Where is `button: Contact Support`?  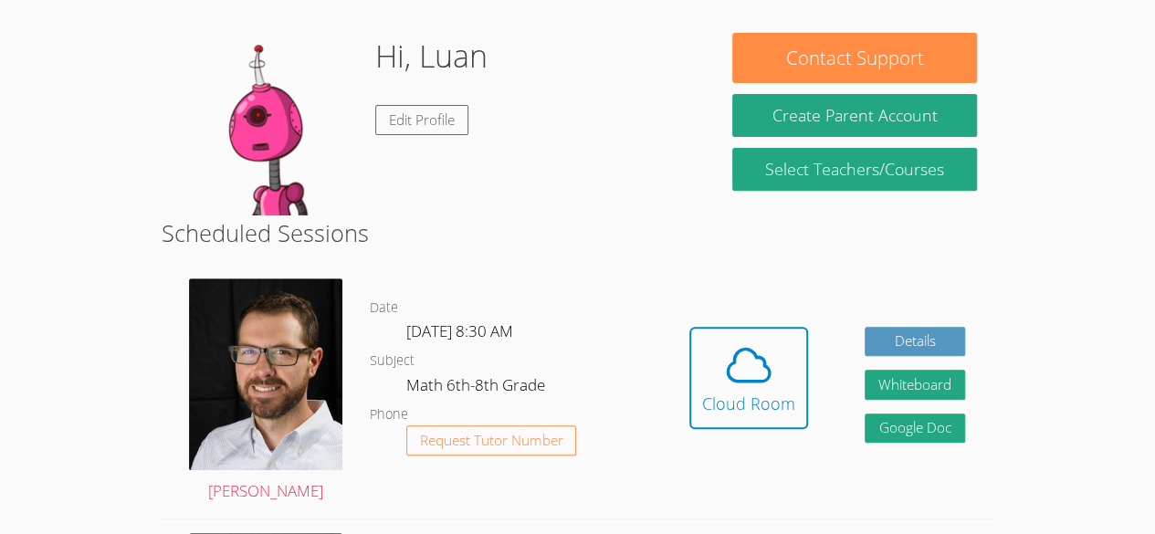 button: Contact Support is located at coordinates (854, 58).